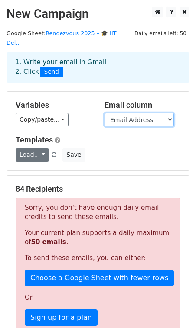 Image resolution: width=196 pixels, height=328 pixels. What do you see at coordinates (42, 119) in the screenshot?
I see `a: Copy/paste...` at bounding box center [42, 119].